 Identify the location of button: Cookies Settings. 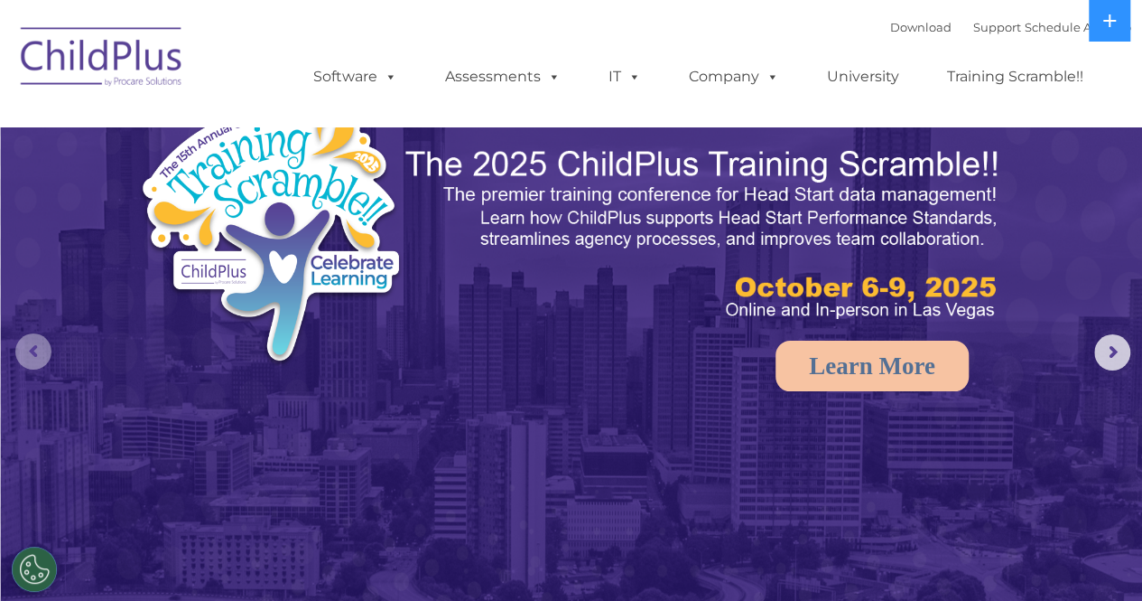
(34, 569).